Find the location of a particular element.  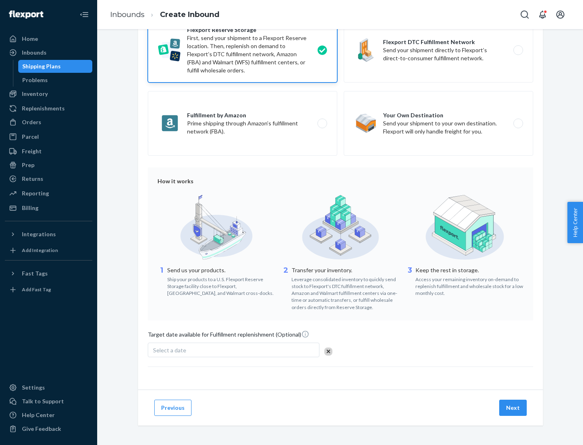

div: Fast Tags is located at coordinates (35, 274).